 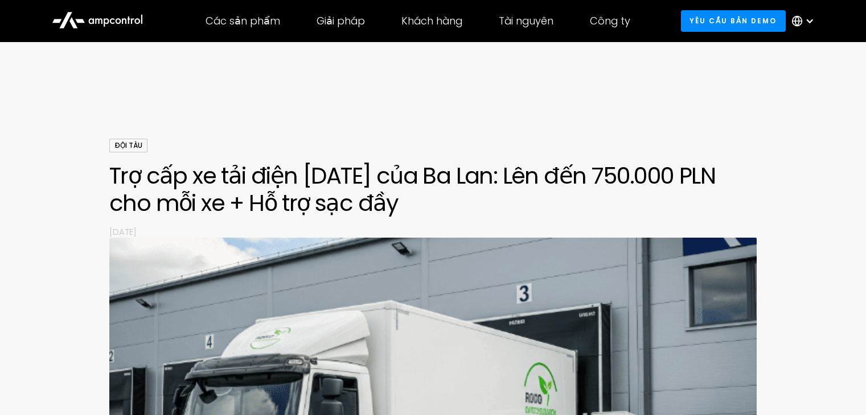 What do you see at coordinates (340, 21) in the screenshot?
I see `div: Giải pháp` at bounding box center [340, 21].